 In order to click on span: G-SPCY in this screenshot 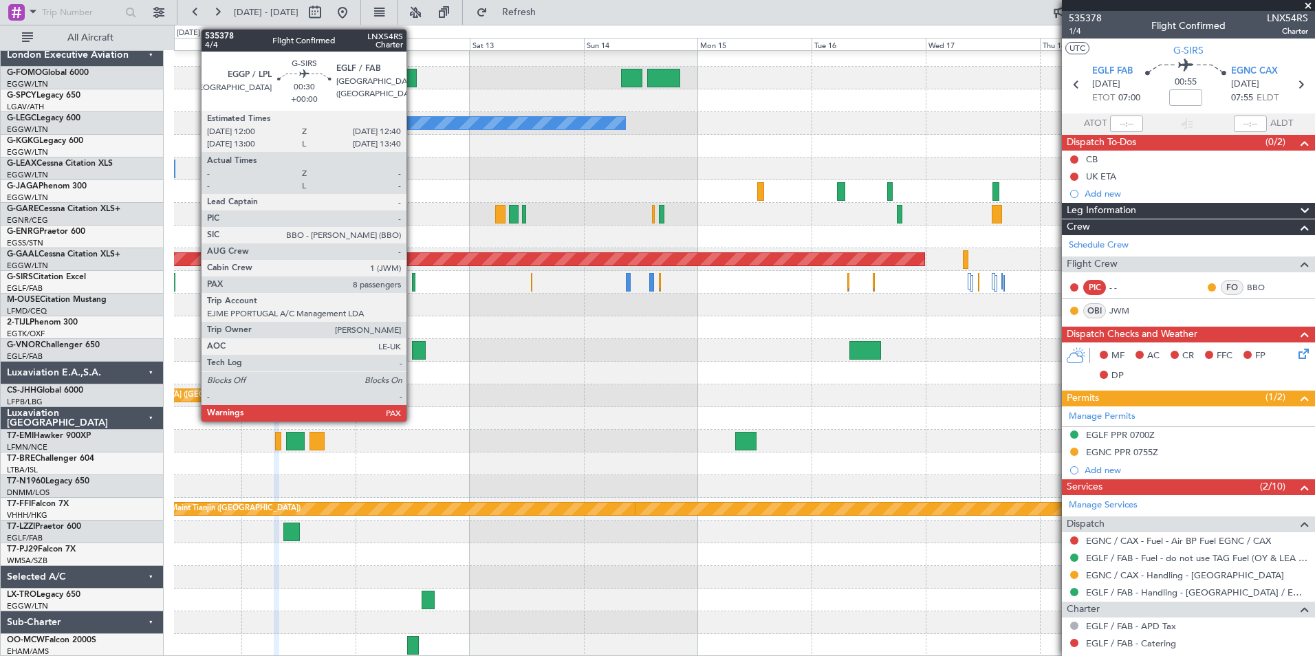, I will do `click(21, 96)`.